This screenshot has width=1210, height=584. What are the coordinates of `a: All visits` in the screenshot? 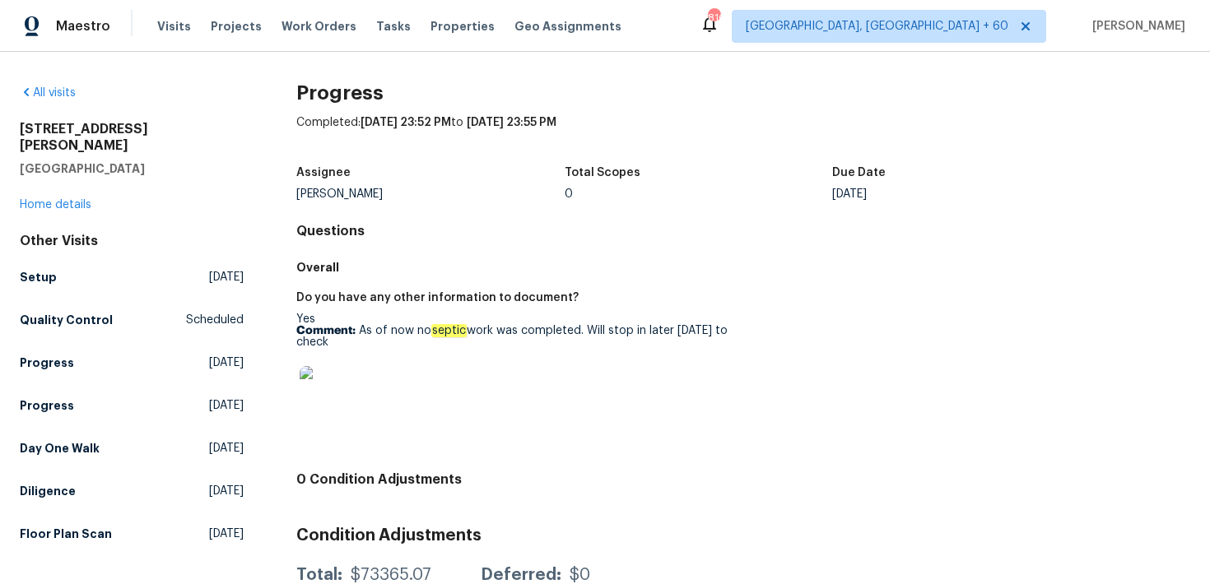 It's located at (48, 93).